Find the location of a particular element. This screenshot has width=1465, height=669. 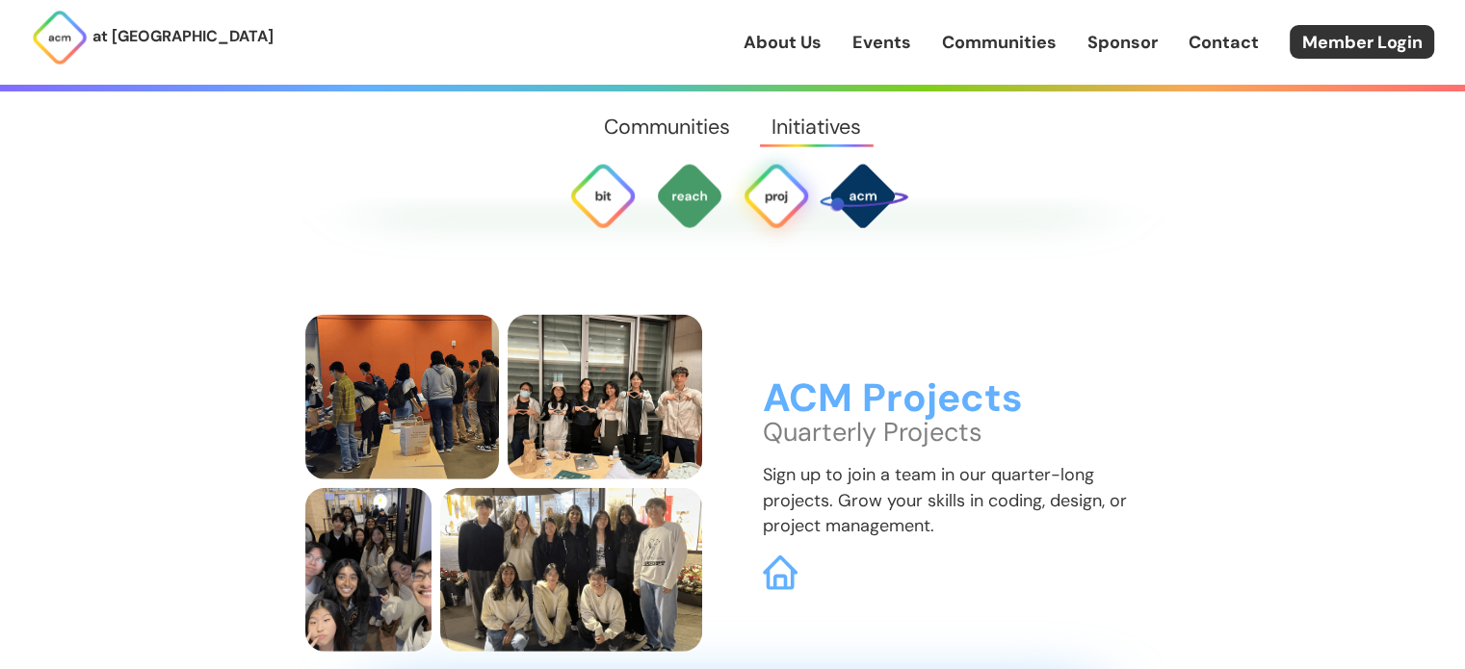

img: ACM Outreach is located at coordinates (690, 196).